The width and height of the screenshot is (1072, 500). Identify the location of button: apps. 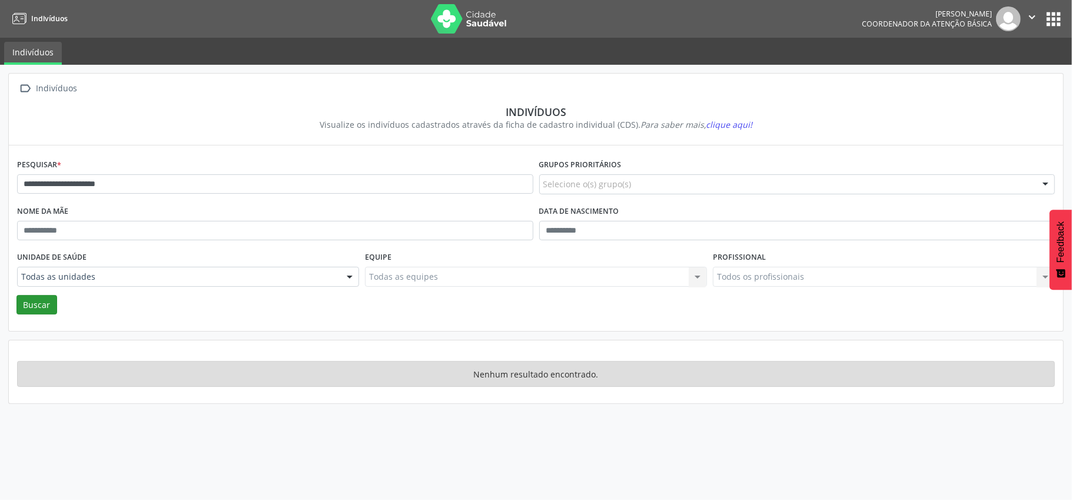
(1053, 19).